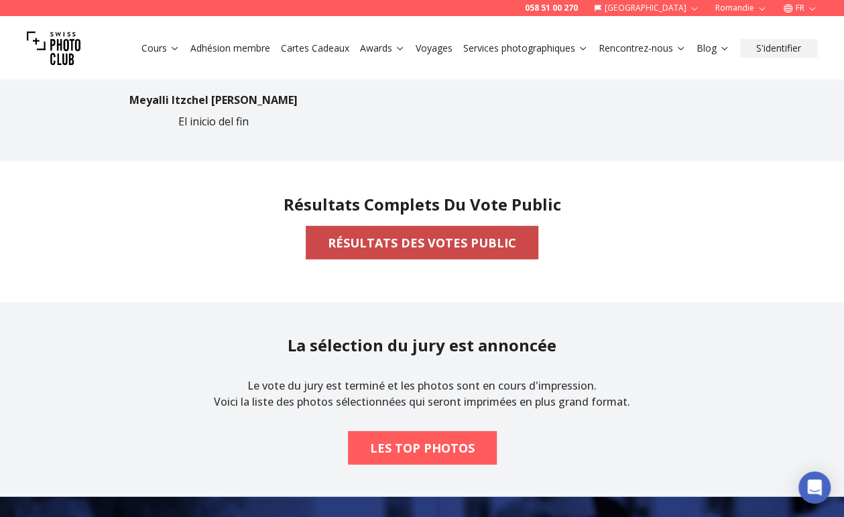 This screenshot has width=844, height=517. What do you see at coordinates (713, 48) in the screenshot?
I see `button: Blog` at bounding box center [713, 48].